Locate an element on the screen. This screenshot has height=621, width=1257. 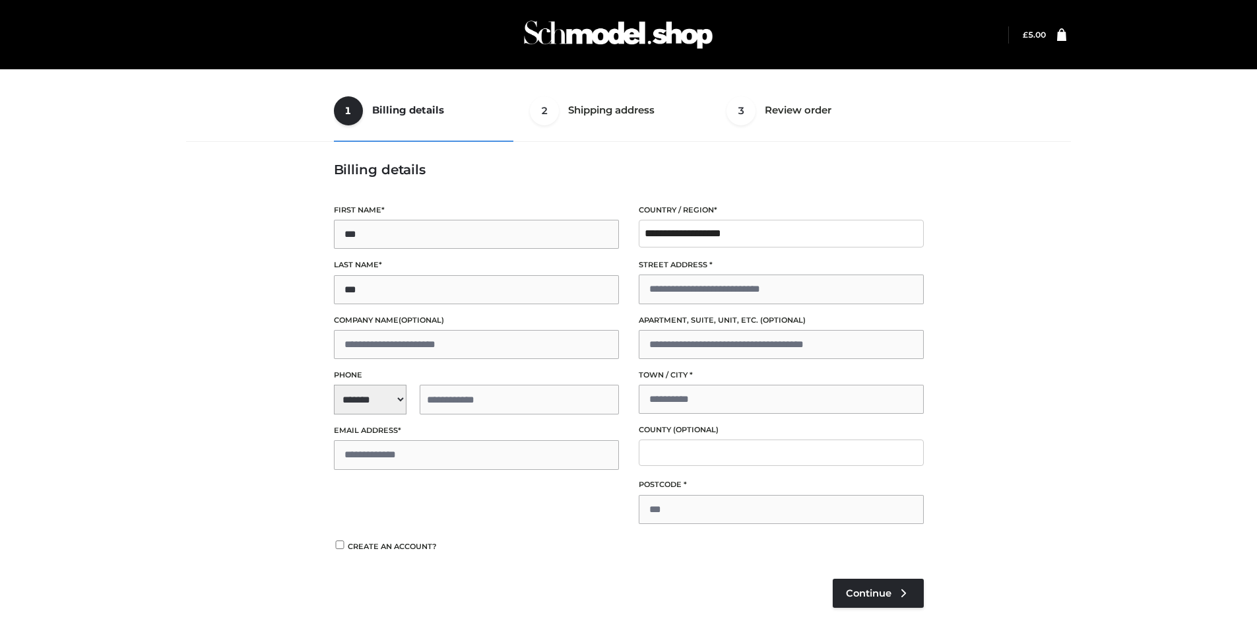
a: £5.00 is located at coordinates (1034, 34).